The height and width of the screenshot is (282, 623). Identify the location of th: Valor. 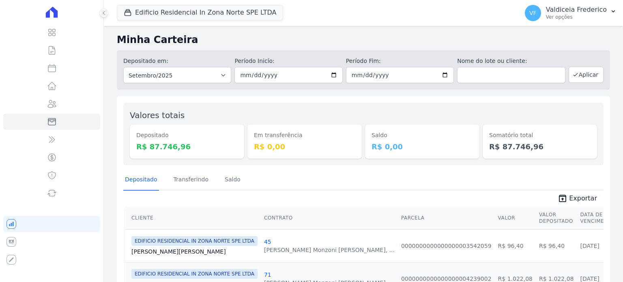
(516, 218).